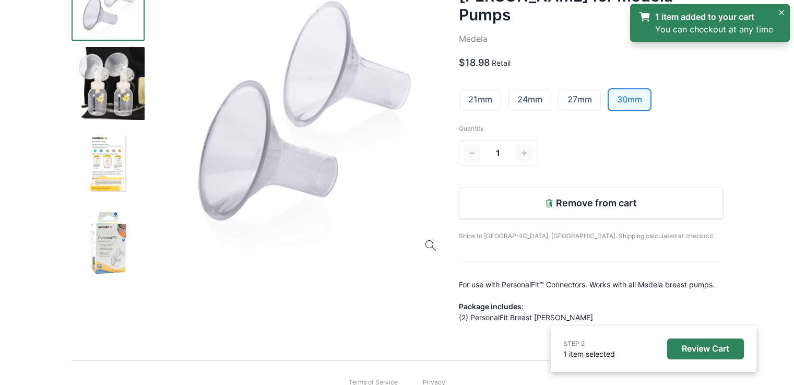  I want to click on strong: Package includes:, so click(491, 306).